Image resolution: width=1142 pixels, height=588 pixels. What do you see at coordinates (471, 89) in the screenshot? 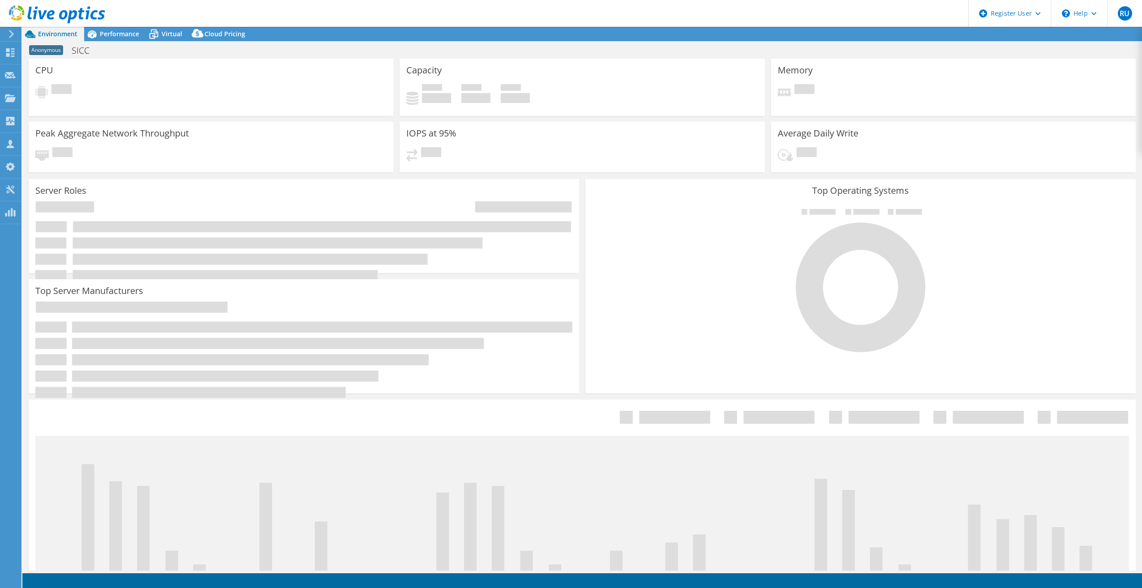
I see `span: Free` at bounding box center [471, 89].